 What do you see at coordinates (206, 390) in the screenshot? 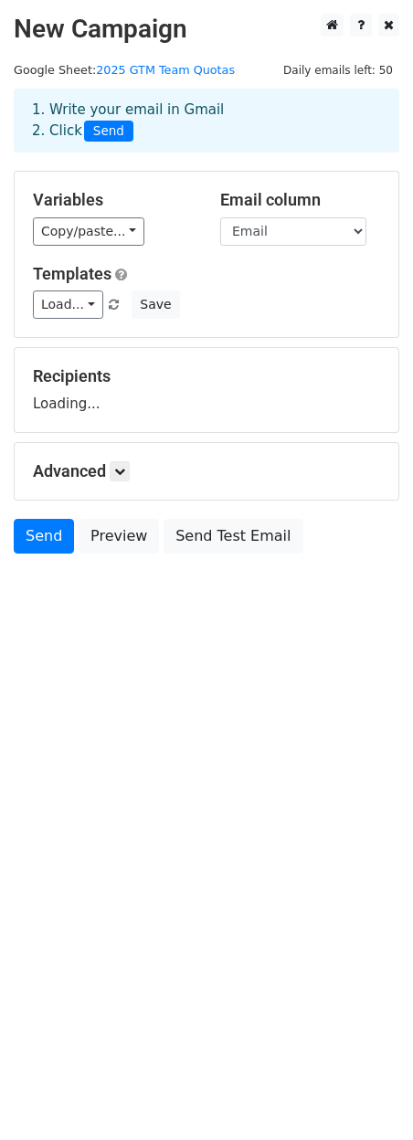
I see `div: Loading...` at bounding box center [206, 390].